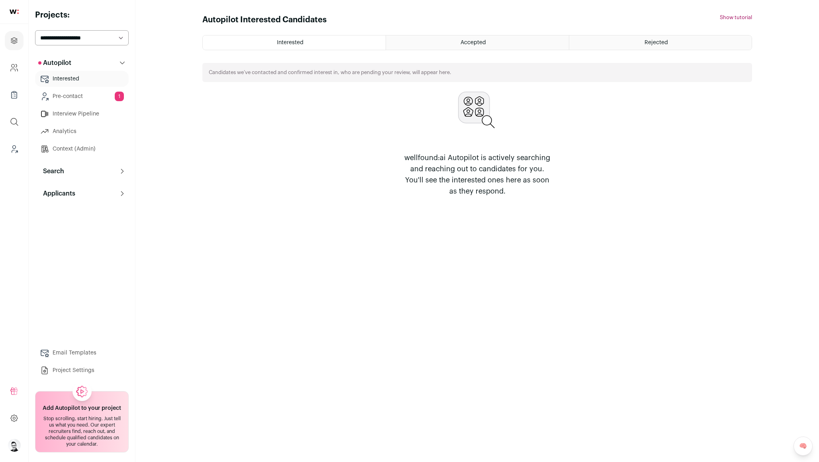  I want to click on a: Rejected, so click(661, 43).